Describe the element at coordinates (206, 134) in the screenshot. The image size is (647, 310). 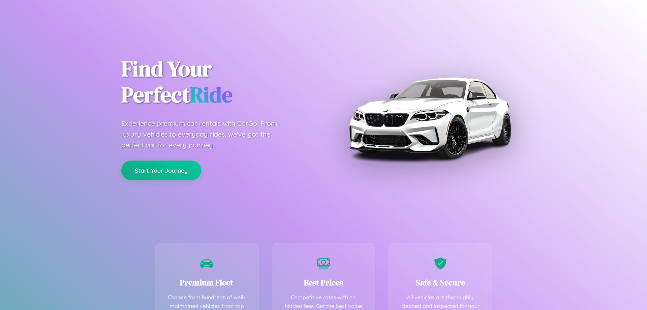
I see `p: Experience premium car rentals with CarGo. From luxury vehicles to everyday rides, we've got the ...` at that location.